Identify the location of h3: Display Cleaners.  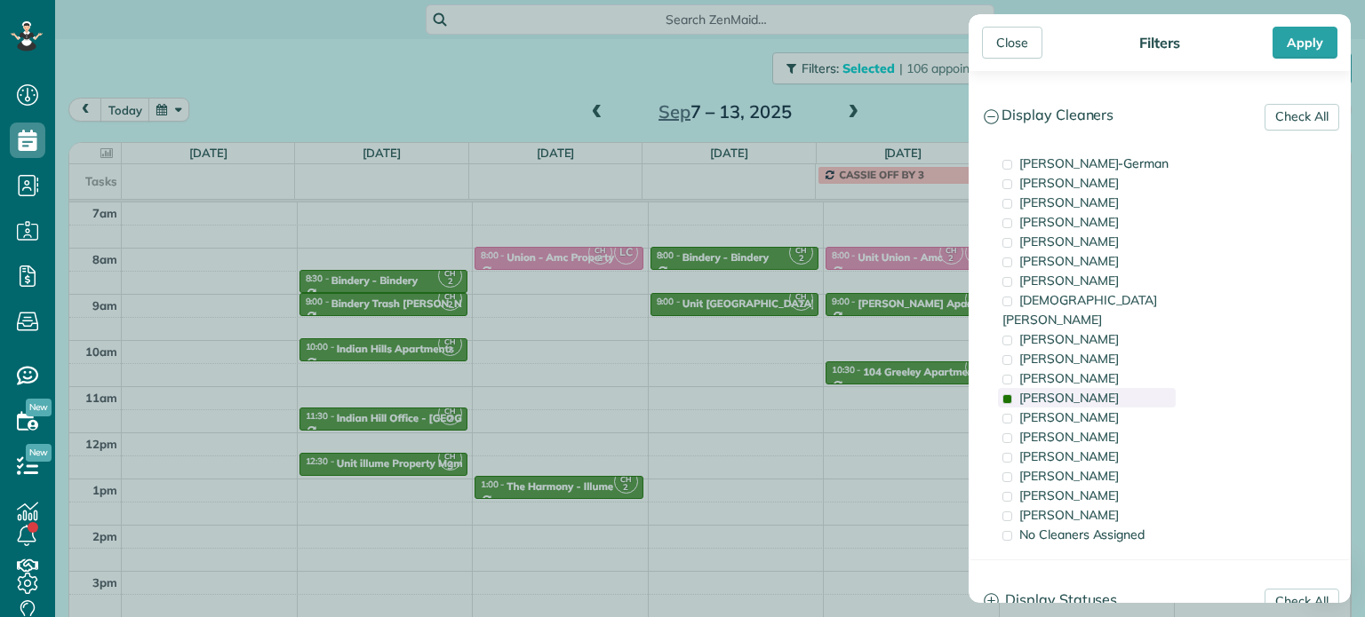
(1159, 115).